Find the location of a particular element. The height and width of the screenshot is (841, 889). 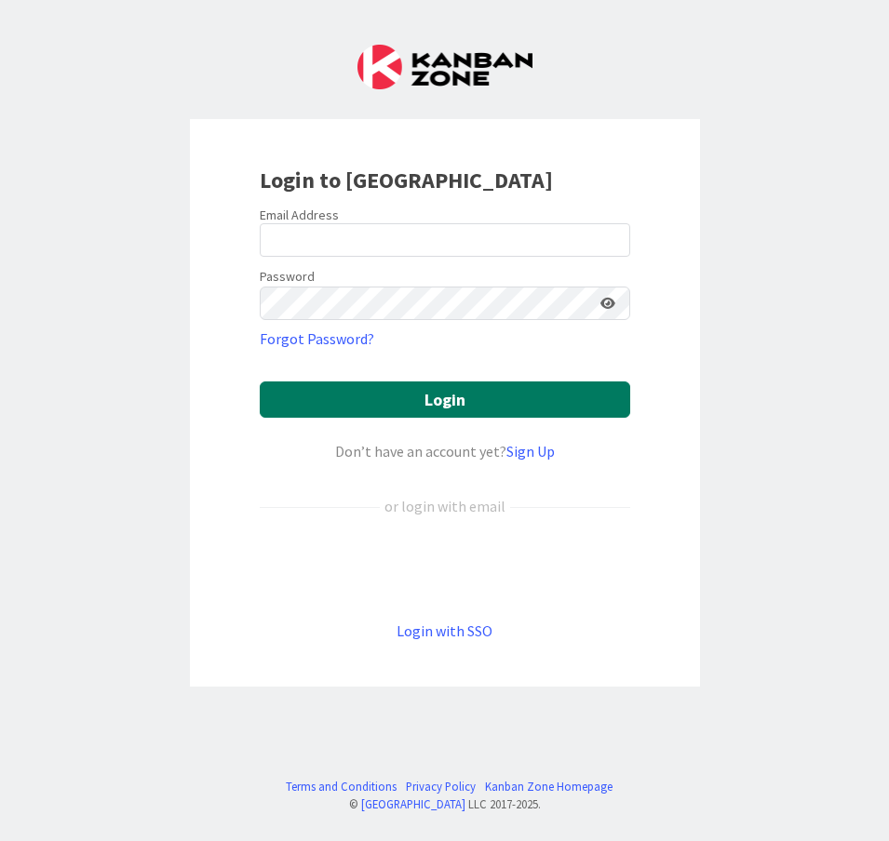

a: Kanban Zone Homepage is located at coordinates (548, 786).